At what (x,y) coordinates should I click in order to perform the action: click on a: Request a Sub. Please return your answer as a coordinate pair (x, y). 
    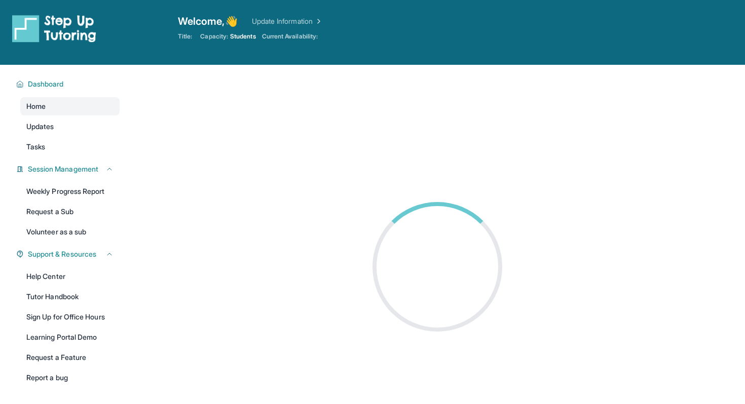
    Looking at the image, I should click on (70, 212).